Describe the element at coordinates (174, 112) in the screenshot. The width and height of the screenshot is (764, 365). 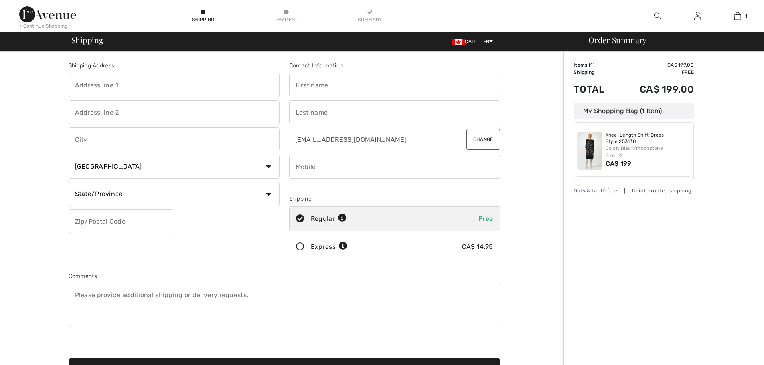
I see `input: Address line 2` at that location.